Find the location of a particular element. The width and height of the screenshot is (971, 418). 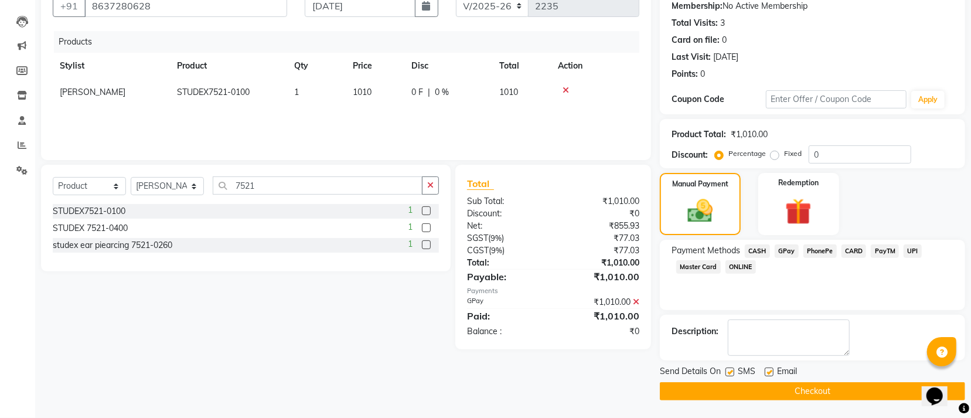

th: Price is located at coordinates (375, 66).